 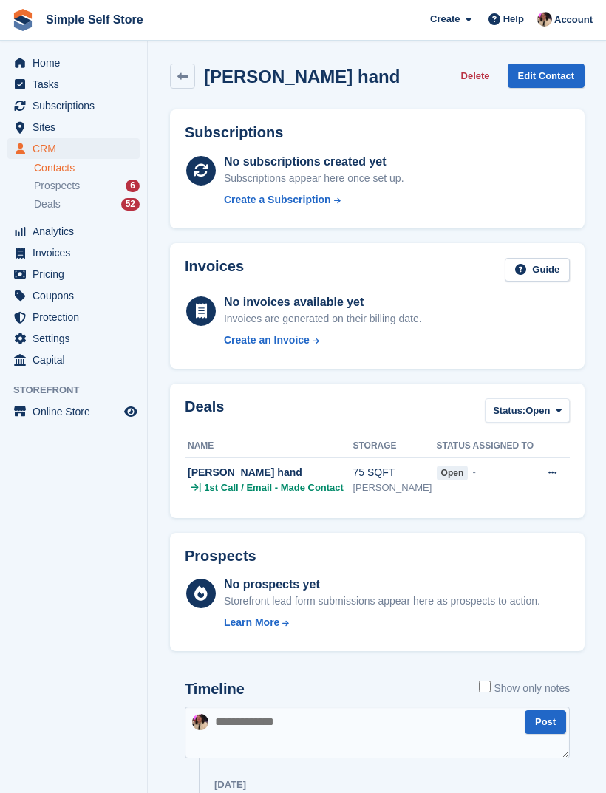 I want to click on span: Pricing, so click(x=77, y=274).